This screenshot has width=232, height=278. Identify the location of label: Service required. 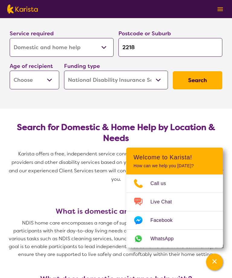
(32, 34).